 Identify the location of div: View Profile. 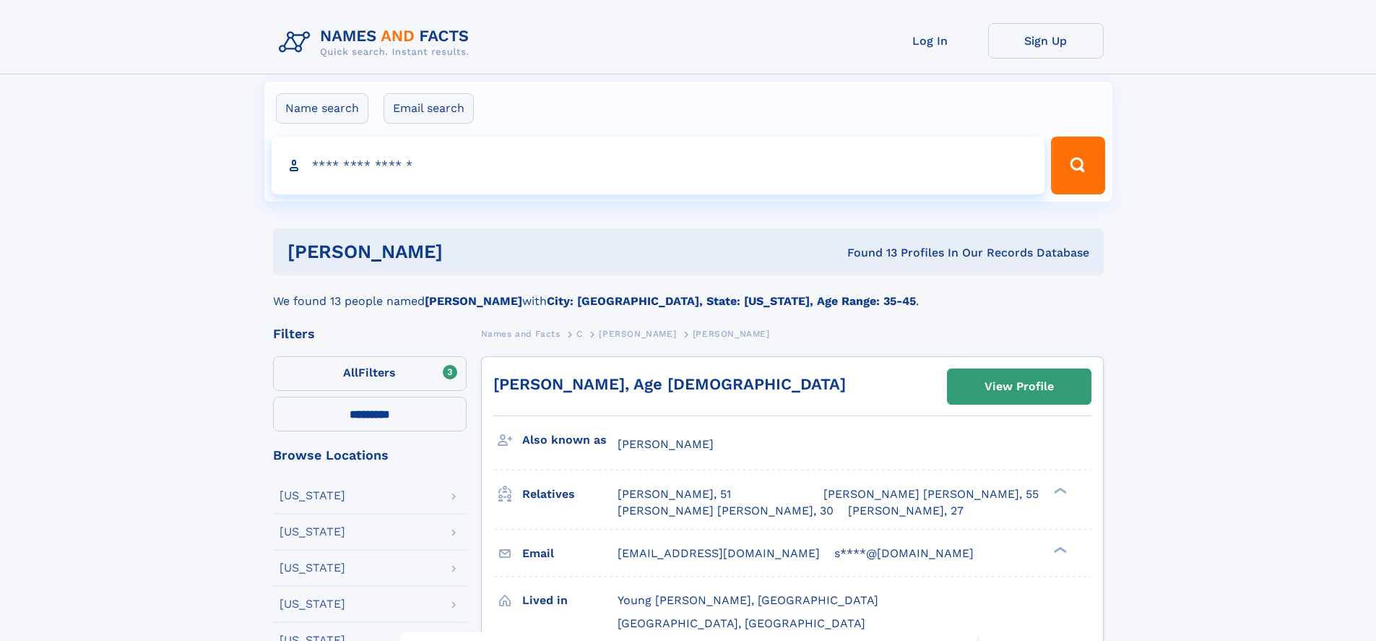
(1019, 386).